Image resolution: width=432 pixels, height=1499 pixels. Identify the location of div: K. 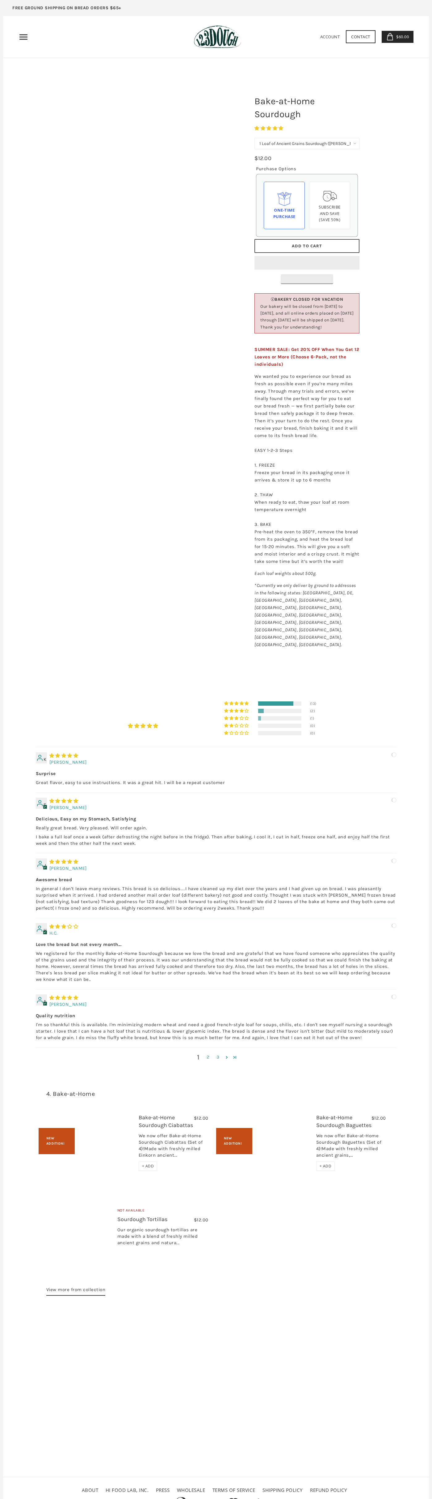
(41, 758).